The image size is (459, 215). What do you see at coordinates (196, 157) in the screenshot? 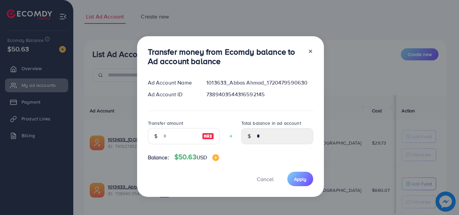
I see `h4: $50.63` at bounding box center [196, 157].